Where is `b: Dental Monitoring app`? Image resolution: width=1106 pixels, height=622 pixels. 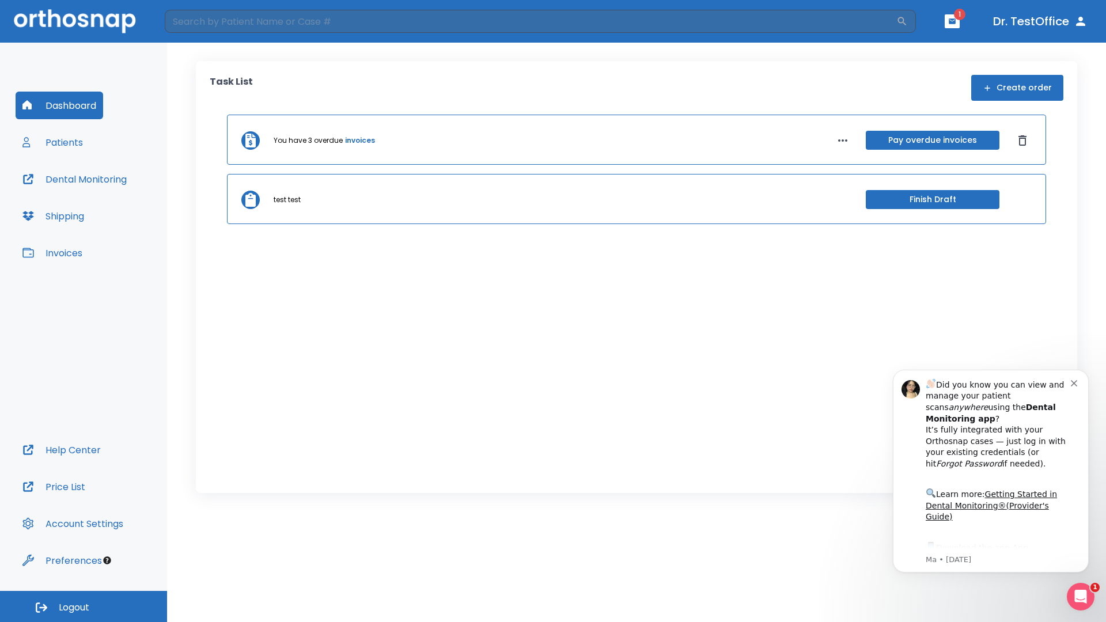
b: Dental Monitoring app is located at coordinates (115, 60).